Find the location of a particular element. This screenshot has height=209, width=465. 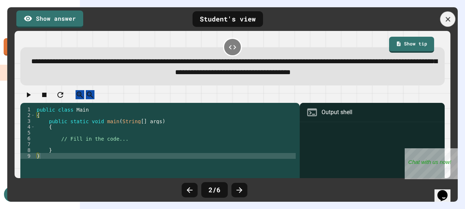

div: 8 is located at coordinates (28, 150).